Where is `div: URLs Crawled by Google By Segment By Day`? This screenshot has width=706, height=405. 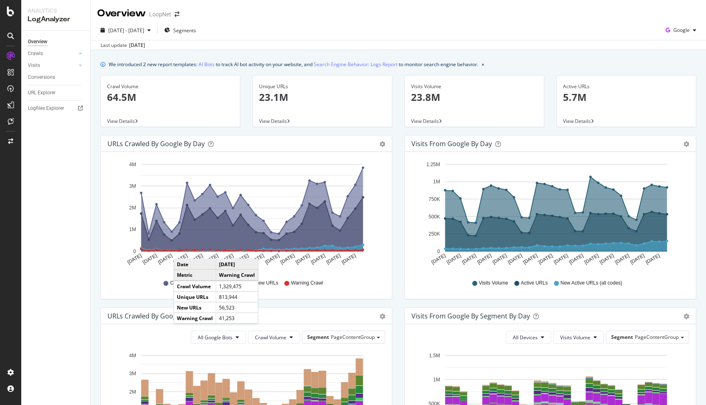 div: URLs Crawled by Google By Segment By Day is located at coordinates (175, 316).